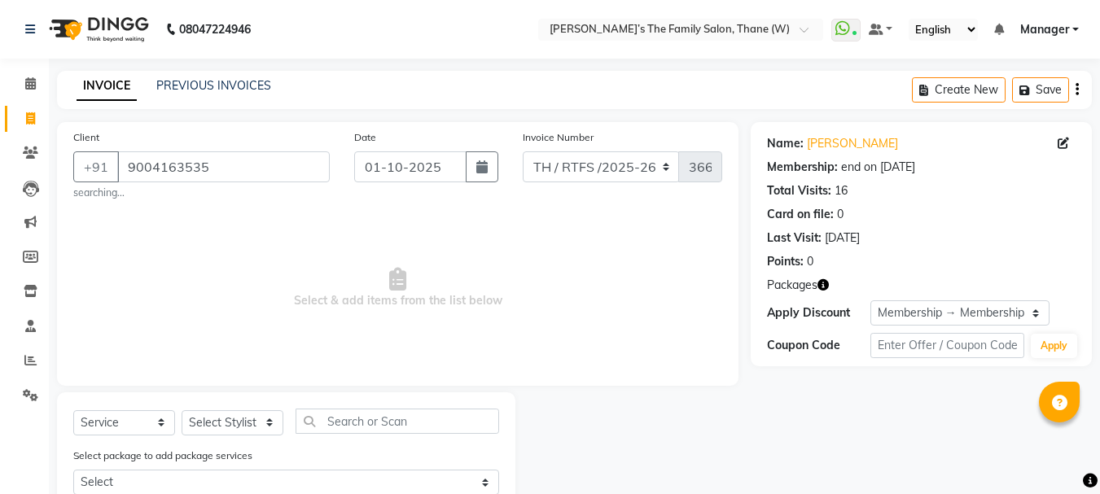 The image size is (1100, 494). What do you see at coordinates (799, 191) in the screenshot?
I see `div: Total Visits:` at bounding box center [799, 191].